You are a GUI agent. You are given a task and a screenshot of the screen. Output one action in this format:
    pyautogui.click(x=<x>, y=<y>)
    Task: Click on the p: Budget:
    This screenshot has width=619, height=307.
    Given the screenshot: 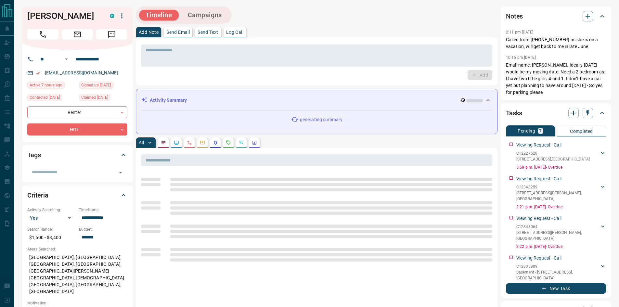 What is the action you would take?
    pyautogui.click(x=103, y=229)
    